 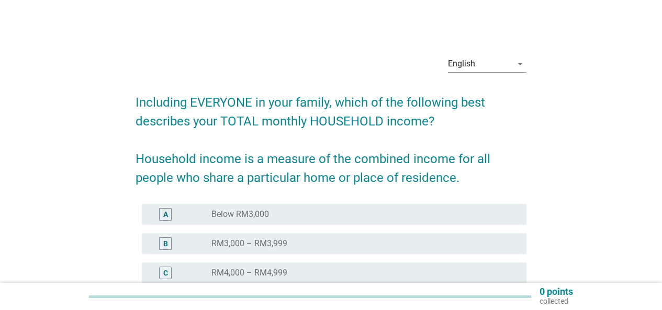 I want to click on label: RM3,000 – RM3,999, so click(x=249, y=244).